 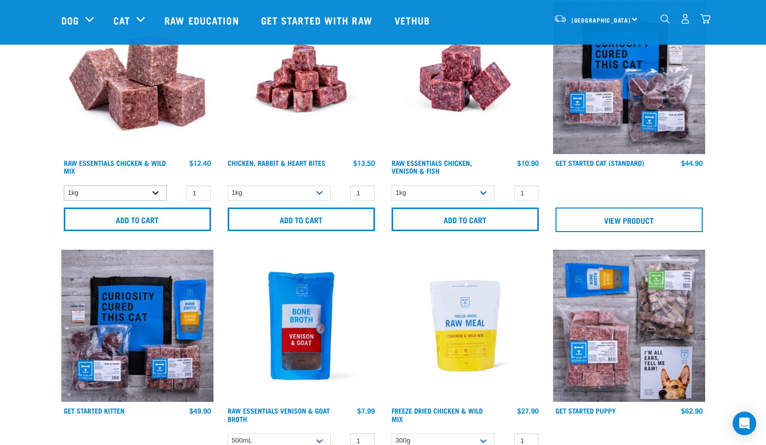 What do you see at coordinates (115, 166) in the screenshot?
I see `a: Raw Essentials Chicken & Wild Mix` at bounding box center [115, 166].